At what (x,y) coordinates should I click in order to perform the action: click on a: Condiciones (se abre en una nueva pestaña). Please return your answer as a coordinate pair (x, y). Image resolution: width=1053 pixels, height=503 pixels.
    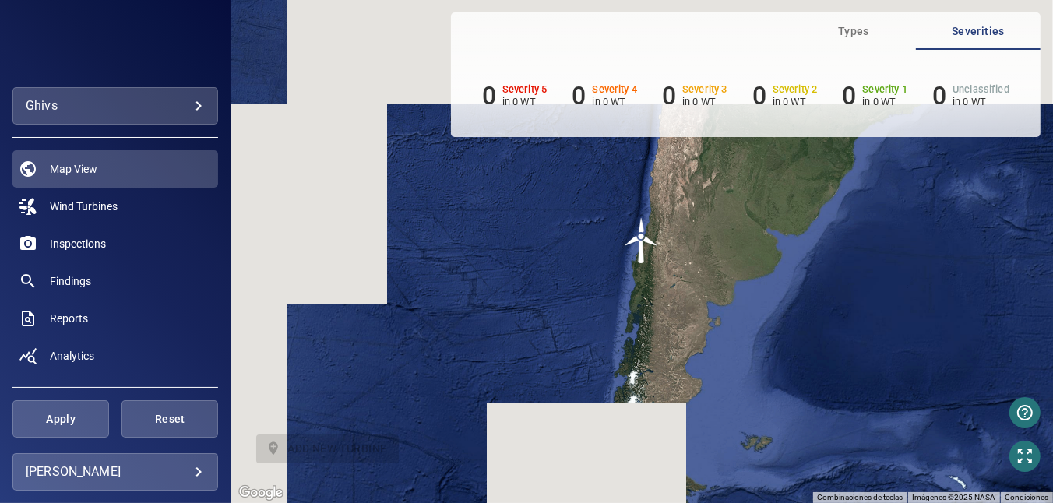
    Looking at the image, I should click on (1026, 497).